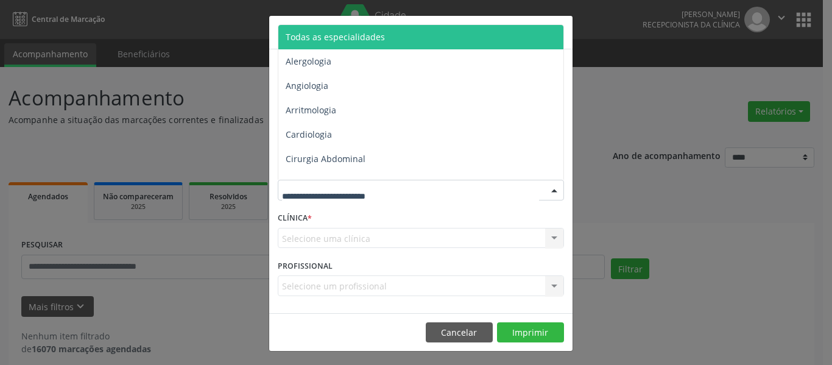 The height and width of the screenshot is (365, 832). What do you see at coordinates (325, 158) in the screenshot?
I see `span: Cirurgia Abdominal` at bounding box center [325, 158].